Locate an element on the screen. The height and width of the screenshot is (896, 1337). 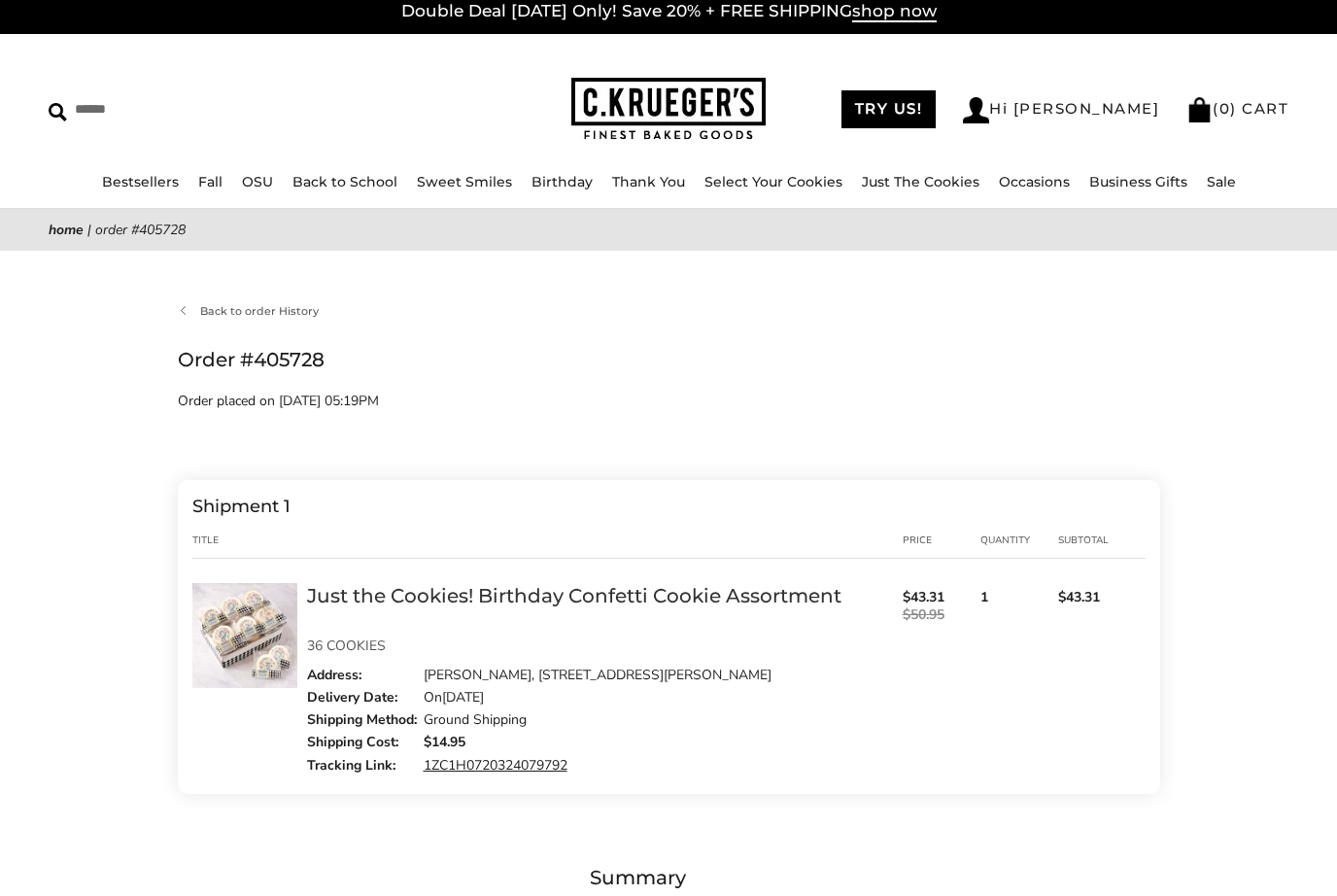
a: Select Your Cookies is located at coordinates (773, 183).